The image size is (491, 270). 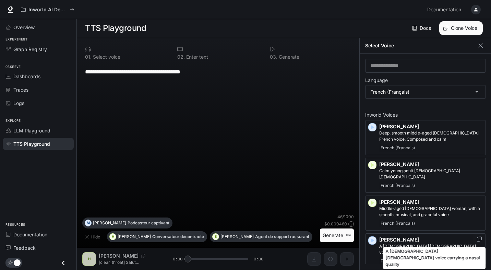 What do you see at coordinates (282, 237) in the screenshot?
I see `p: Agent de support rassurant` at bounding box center [282, 237].